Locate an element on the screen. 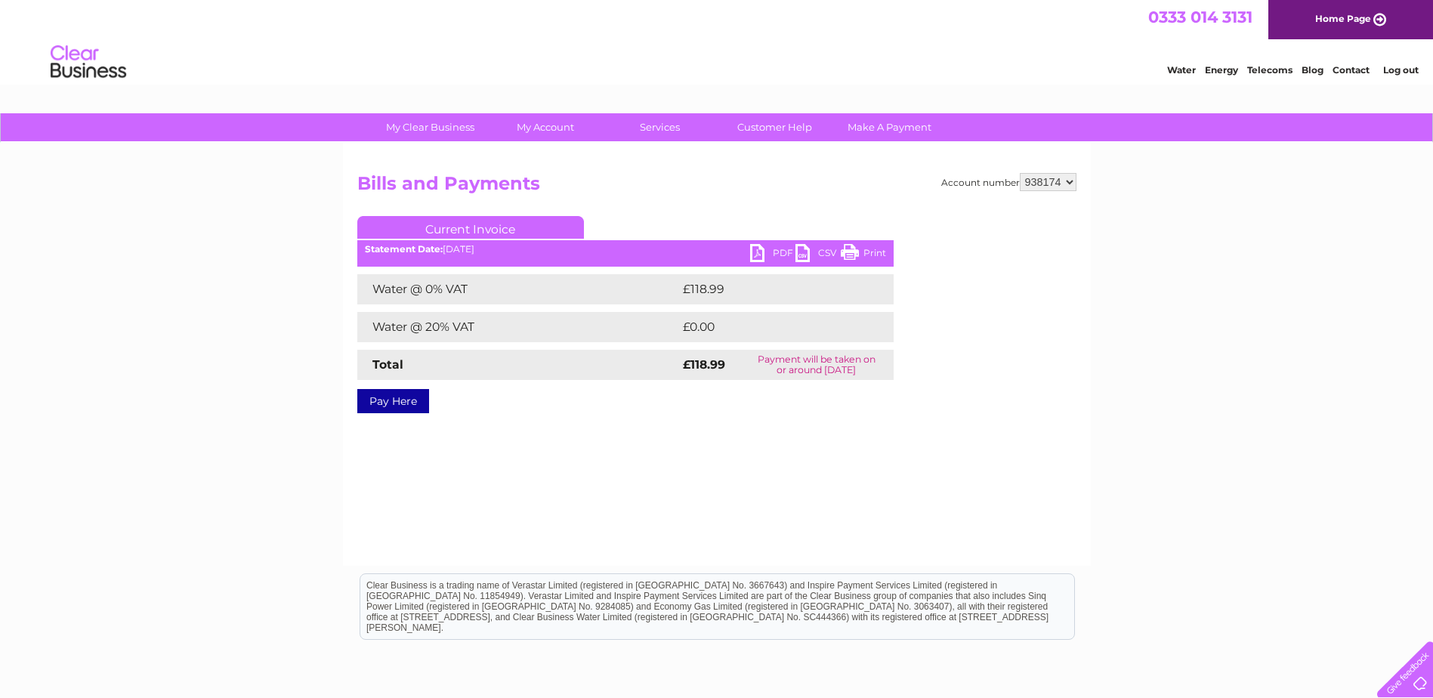  strong: £118.99 is located at coordinates (704, 364).